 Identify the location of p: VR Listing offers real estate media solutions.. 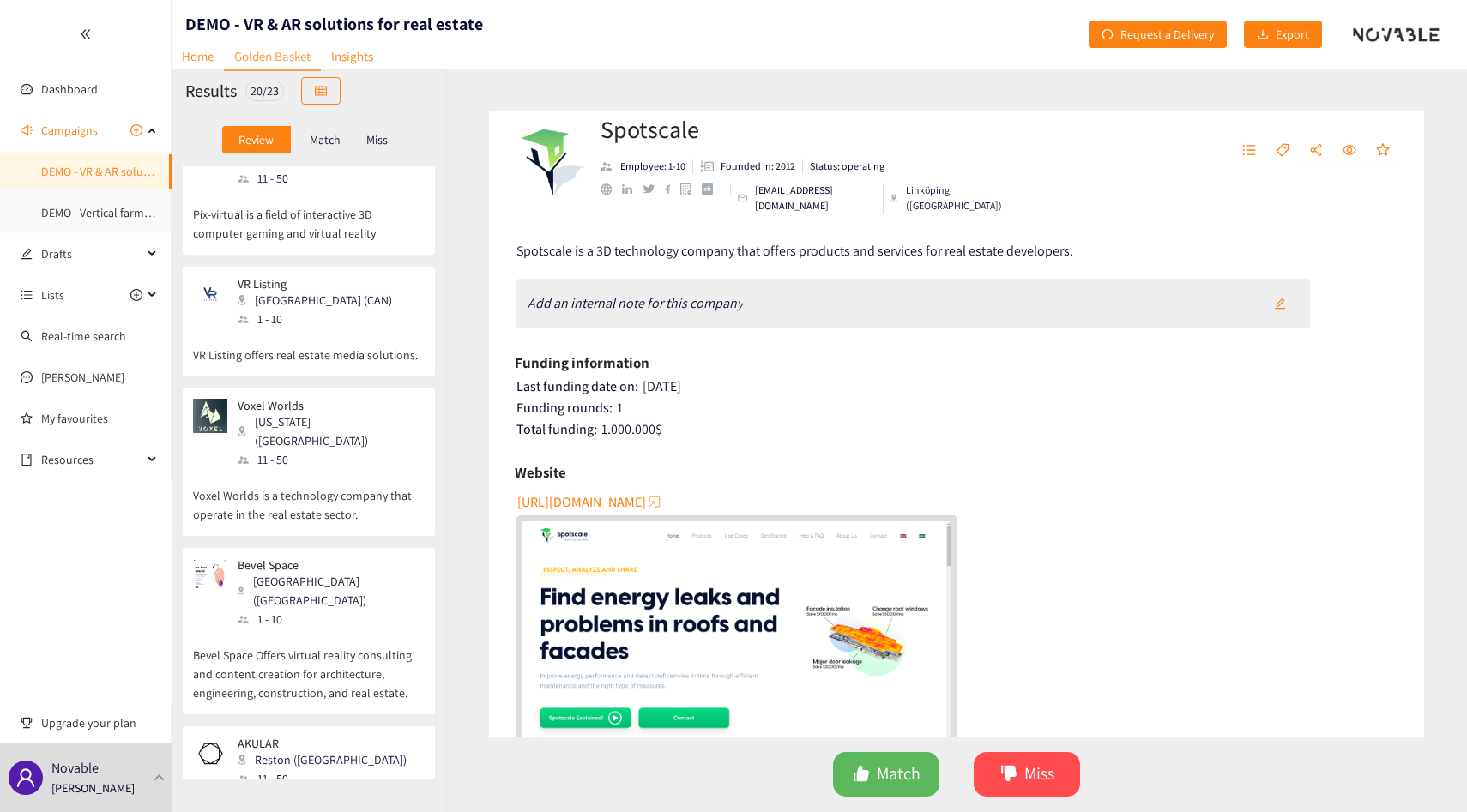
(309, 346).